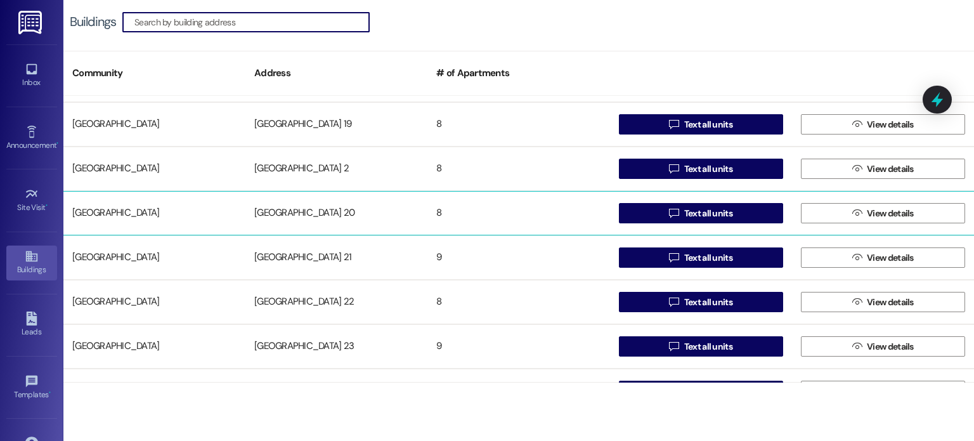 The image size is (974, 441). What do you see at coordinates (32, 388) in the screenshot?
I see `a: Templates •` at bounding box center [32, 388].